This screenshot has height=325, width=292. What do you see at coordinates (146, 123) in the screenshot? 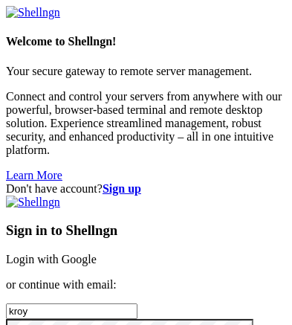
I see `p: Connect and control your servers from anywhere with our powerful, browser-based terminal and remo...` at bounding box center [146, 123].